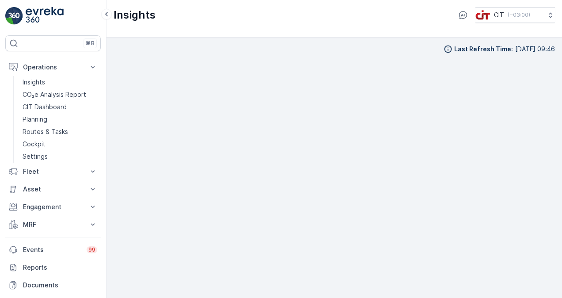 The width and height of the screenshot is (562, 298). What do you see at coordinates (60, 285) in the screenshot?
I see `p: Documents` at bounding box center [60, 285].